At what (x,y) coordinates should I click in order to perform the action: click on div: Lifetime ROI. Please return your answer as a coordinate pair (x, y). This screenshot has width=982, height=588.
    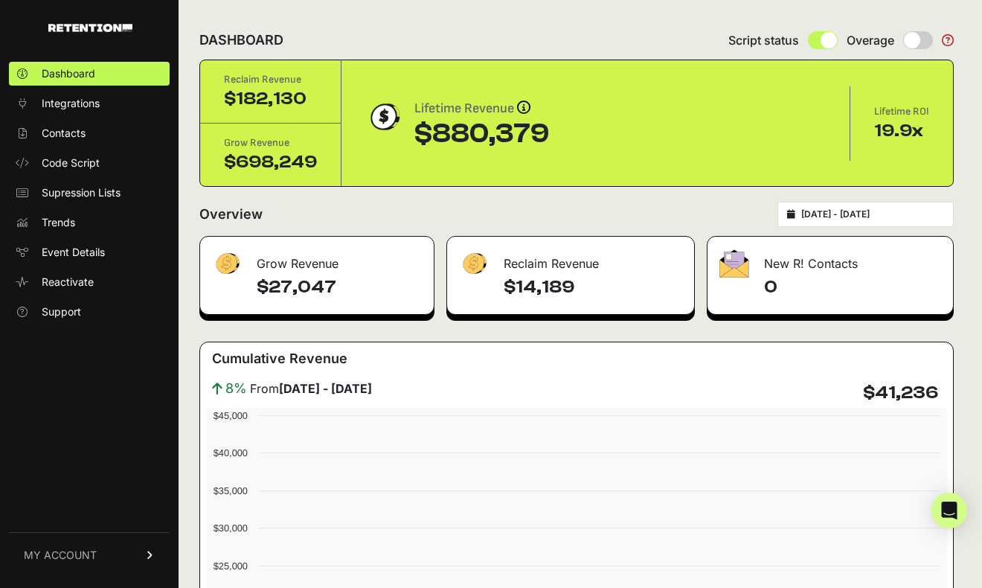
    Looking at the image, I should click on (901, 112).